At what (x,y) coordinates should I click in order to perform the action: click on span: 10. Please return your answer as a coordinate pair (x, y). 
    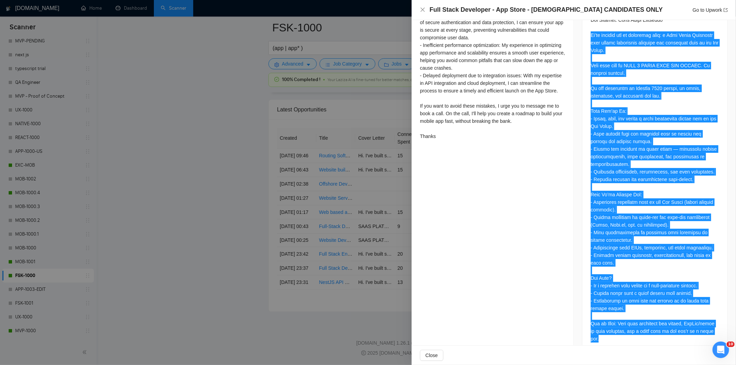
    Looking at the image, I should click on (731, 345).